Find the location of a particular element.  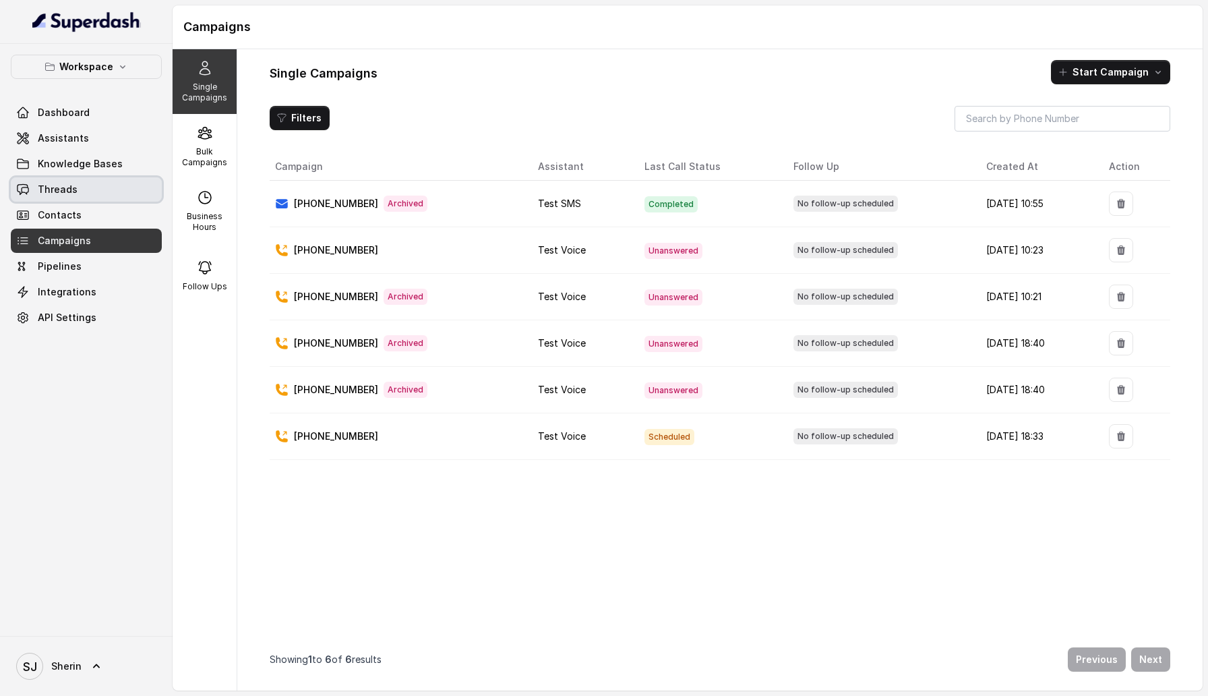

th: Action is located at coordinates (1134, 167).